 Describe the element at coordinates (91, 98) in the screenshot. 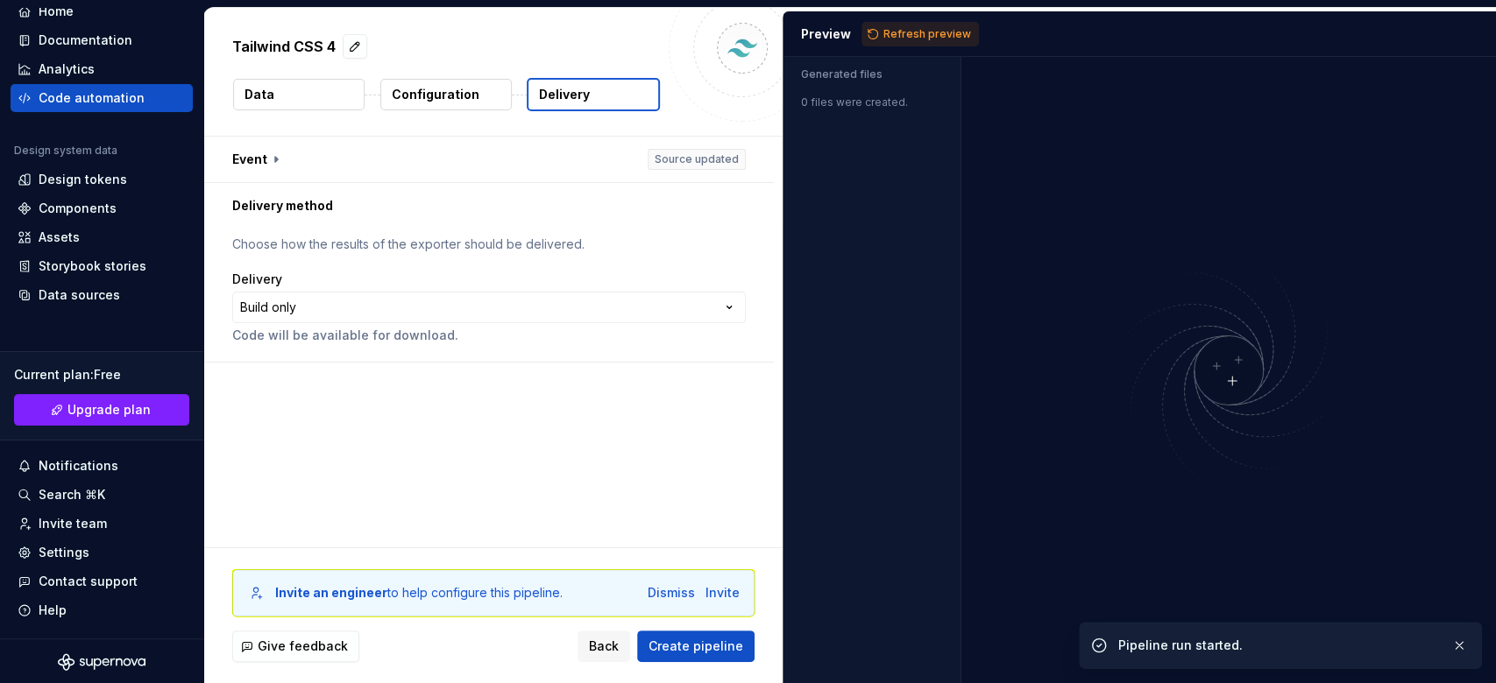

I see `div: Code automation` at that location.